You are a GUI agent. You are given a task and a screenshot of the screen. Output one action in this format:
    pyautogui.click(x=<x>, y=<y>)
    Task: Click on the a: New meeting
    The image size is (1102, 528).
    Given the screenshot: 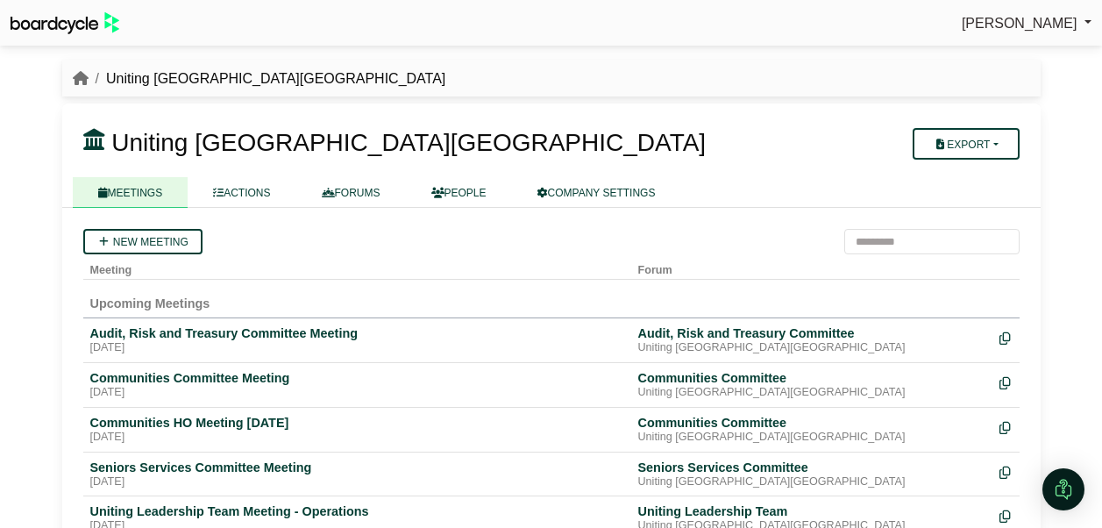 What is the action you would take?
    pyautogui.click(x=143, y=241)
    